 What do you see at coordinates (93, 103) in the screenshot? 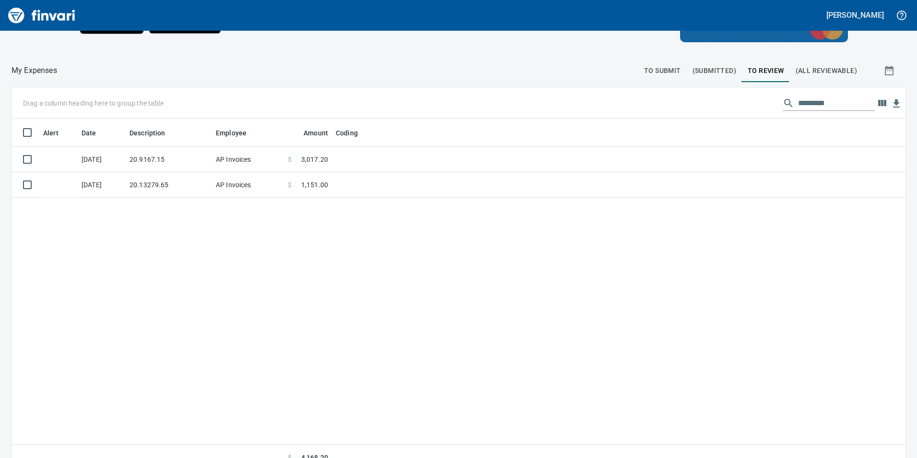
I see `p: Drag a column heading here to group the table` at bounding box center [93, 103].